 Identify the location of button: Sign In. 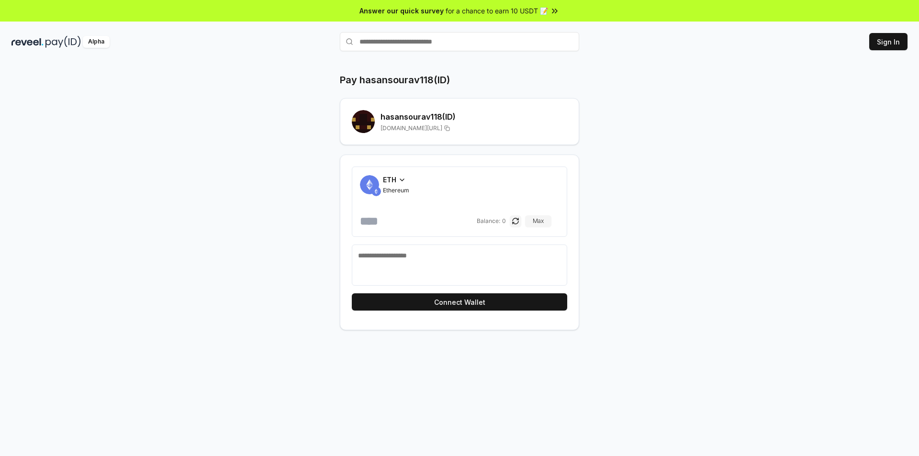
(888, 42).